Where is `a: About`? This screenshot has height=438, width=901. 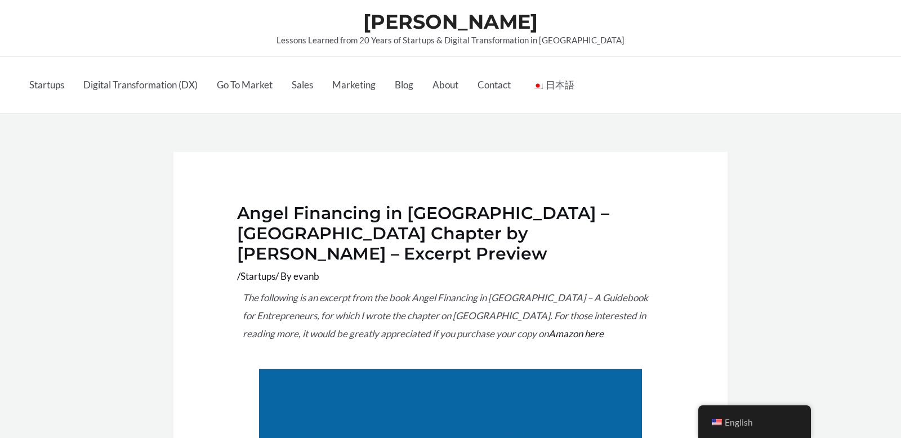 a: About is located at coordinates (445, 85).